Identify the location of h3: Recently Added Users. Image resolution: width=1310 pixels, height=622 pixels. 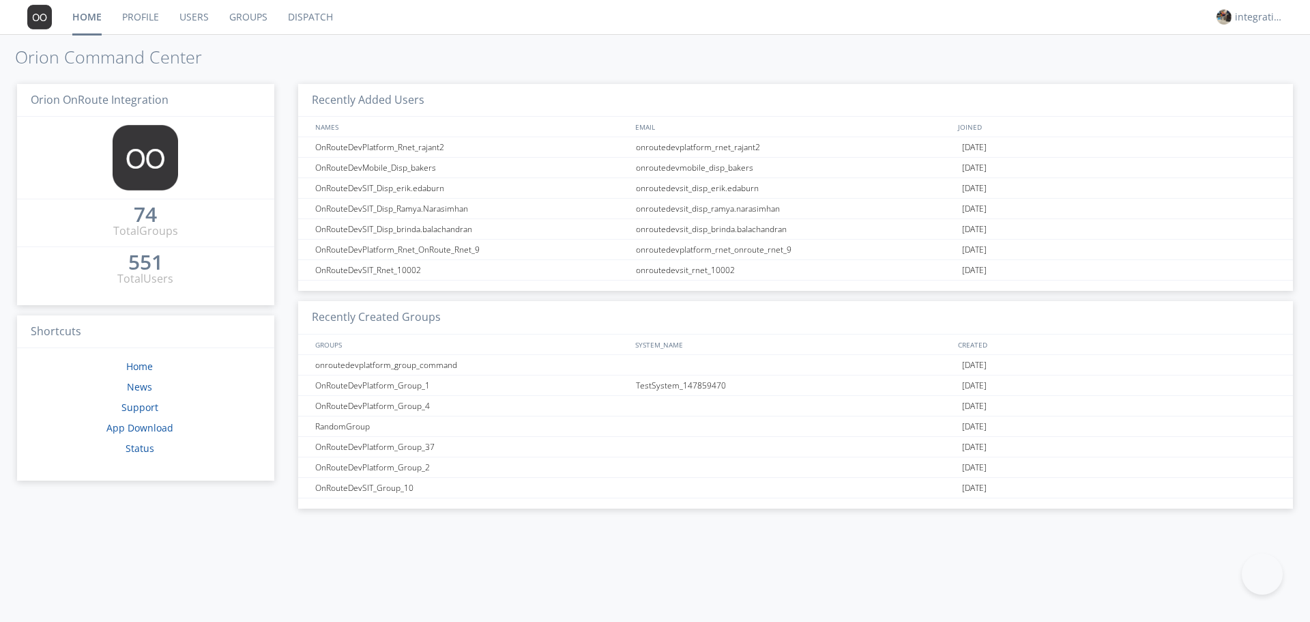
(796, 100).